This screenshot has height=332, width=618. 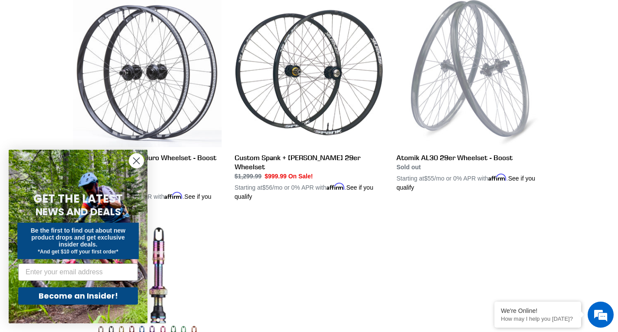 I want to click on div: Navigation go back, so click(x=16, y=54).